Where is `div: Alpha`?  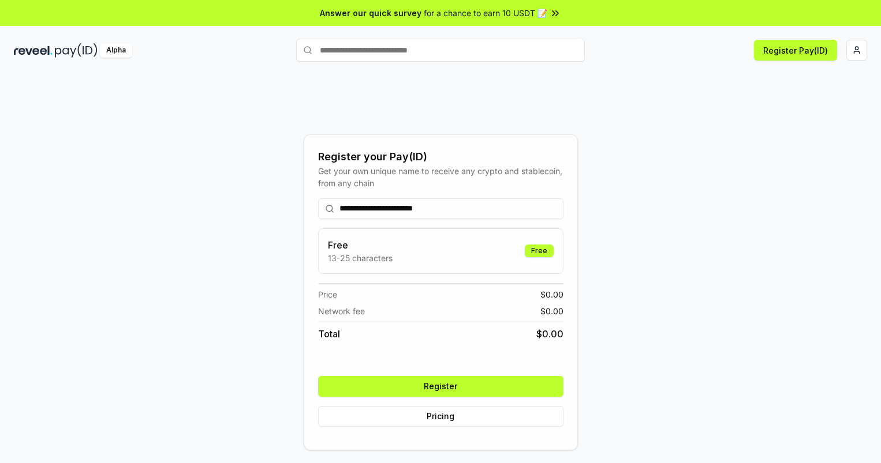
div: Alpha is located at coordinates (116, 50).